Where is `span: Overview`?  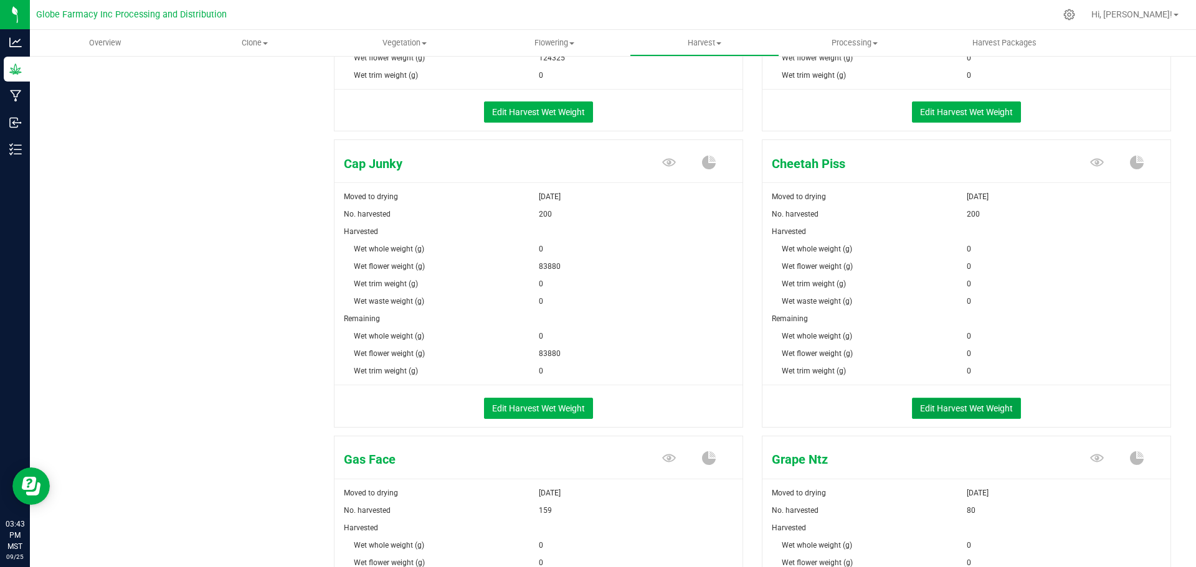
span: Overview is located at coordinates (105, 43).